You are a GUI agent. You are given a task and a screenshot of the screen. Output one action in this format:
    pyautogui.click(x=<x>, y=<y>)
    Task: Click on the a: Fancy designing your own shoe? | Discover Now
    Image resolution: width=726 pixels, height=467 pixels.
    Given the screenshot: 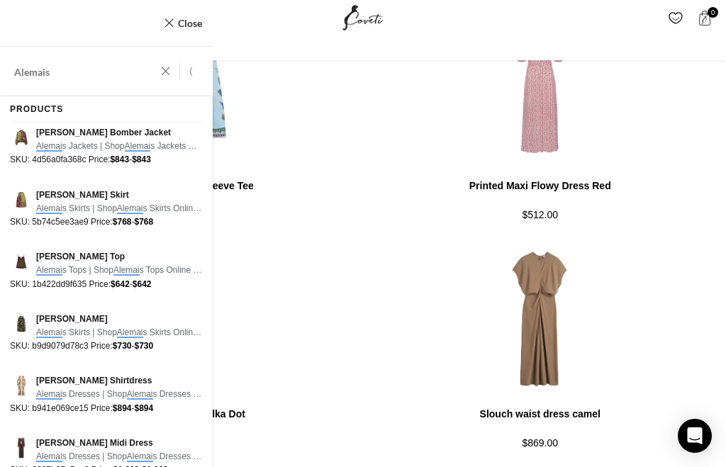 What is the action you would take?
    pyautogui.click(x=363, y=47)
    